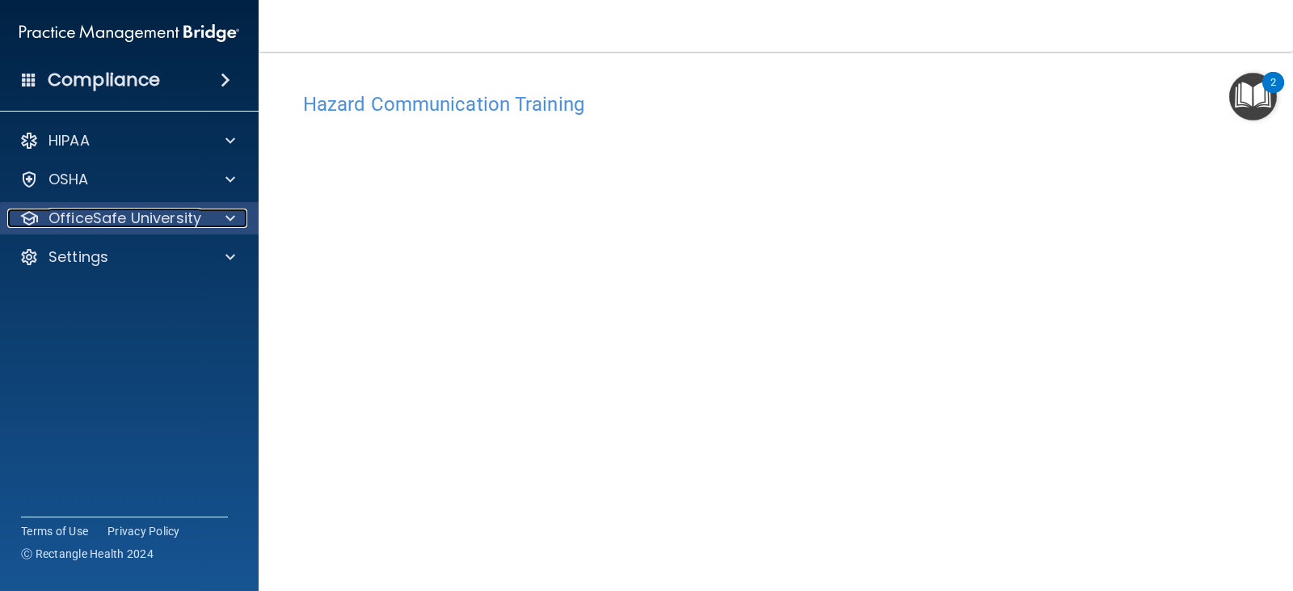  Describe the element at coordinates (87, 554) in the screenshot. I see `span: Ⓒ Rectangle Health 2024` at that location.